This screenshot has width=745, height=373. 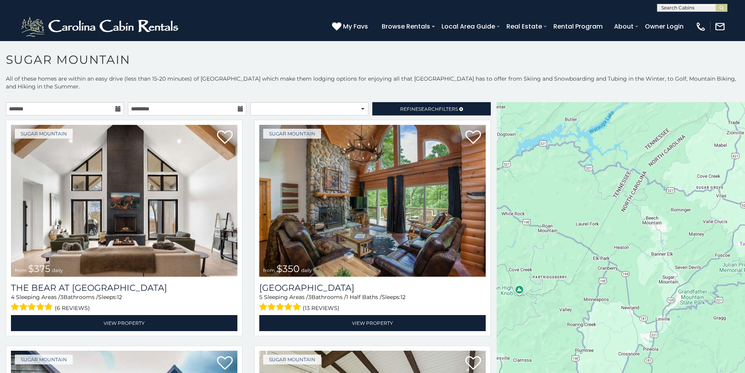 What do you see at coordinates (372, 287) in the screenshot?
I see `h3: Grouse Moor Lodge` at bounding box center [372, 287].